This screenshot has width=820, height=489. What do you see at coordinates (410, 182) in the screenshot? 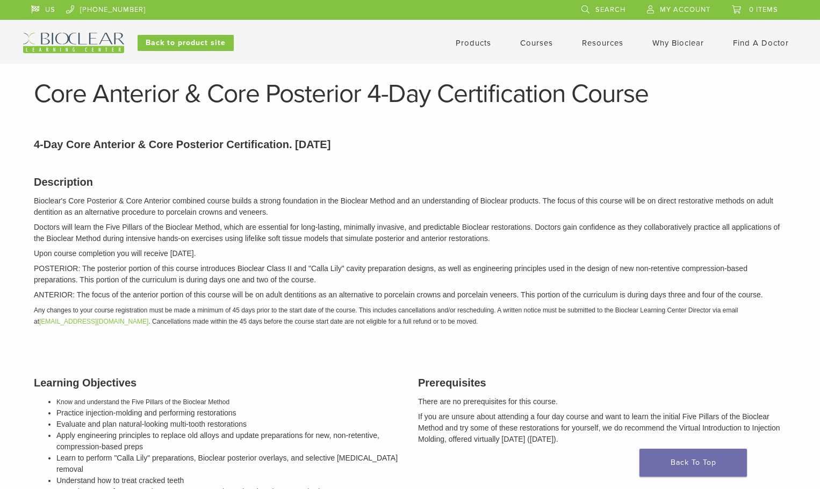
I see `h3: Description` at bounding box center [410, 182].